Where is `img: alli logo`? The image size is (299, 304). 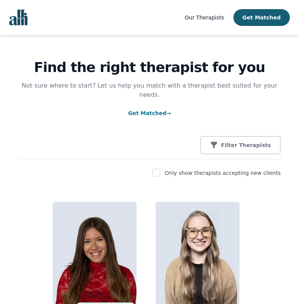 img: alli logo is located at coordinates (18, 18).